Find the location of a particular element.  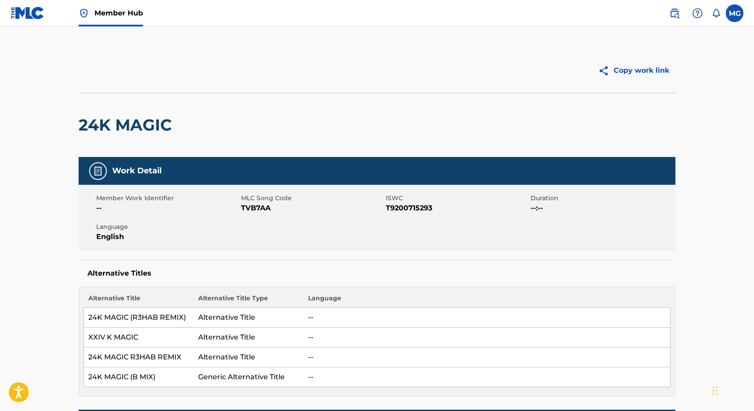

td: 24K MAGIC R3HAB REMIX is located at coordinates (139, 357).